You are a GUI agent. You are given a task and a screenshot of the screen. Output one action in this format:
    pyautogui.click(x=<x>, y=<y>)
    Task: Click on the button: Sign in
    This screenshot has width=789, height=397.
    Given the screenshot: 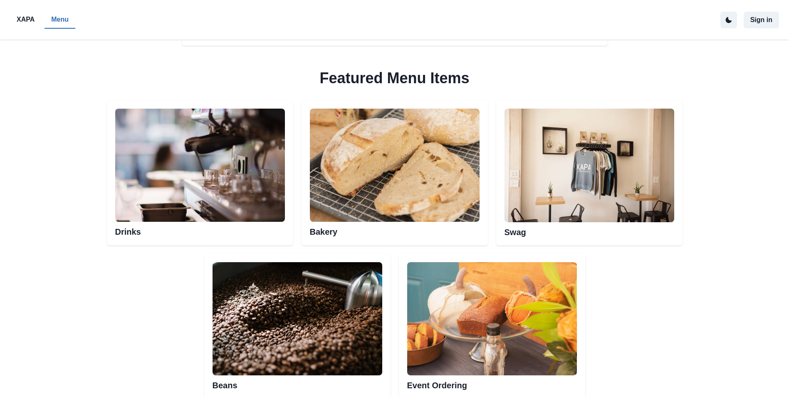 What is the action you would take?
    pyautogui.click(x=761, y=20)
    